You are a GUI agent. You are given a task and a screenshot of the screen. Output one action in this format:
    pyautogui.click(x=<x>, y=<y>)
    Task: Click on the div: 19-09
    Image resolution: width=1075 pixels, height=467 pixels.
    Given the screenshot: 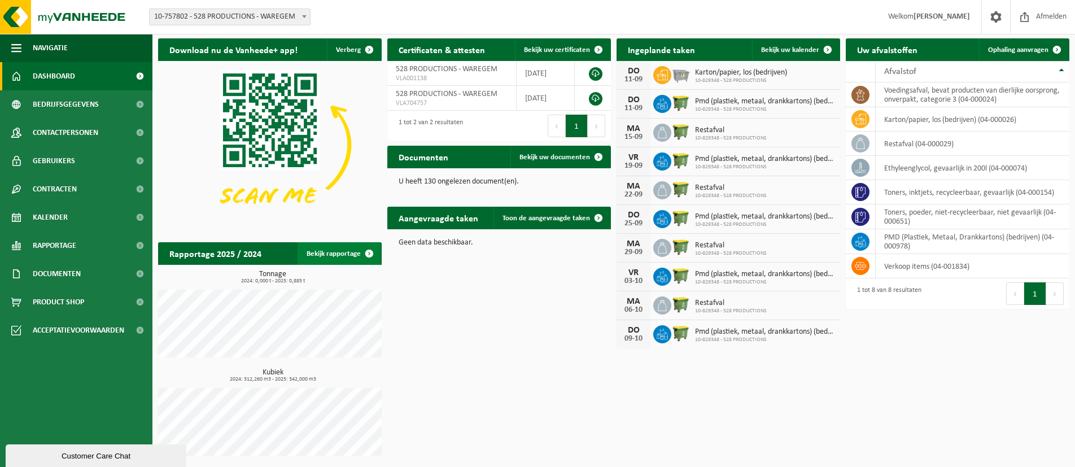 What is the action you would take?
    pyautogui.click(x=633, y=166)
    